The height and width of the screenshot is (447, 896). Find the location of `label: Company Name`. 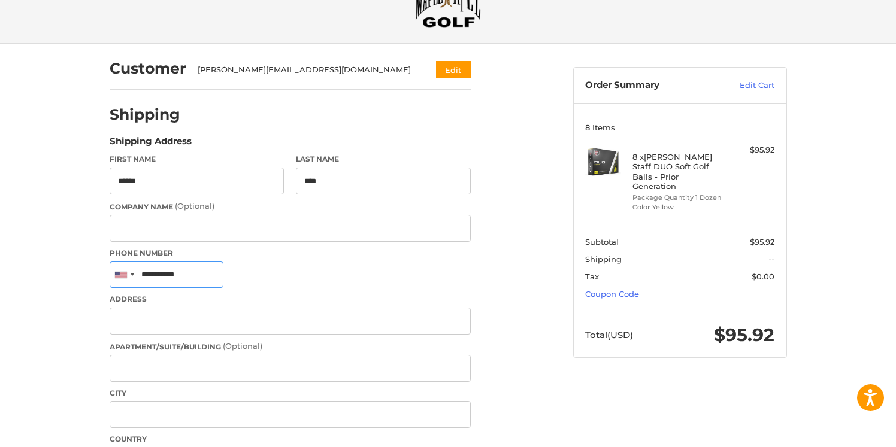

label: Company Name is located at coordinates (290, 207).